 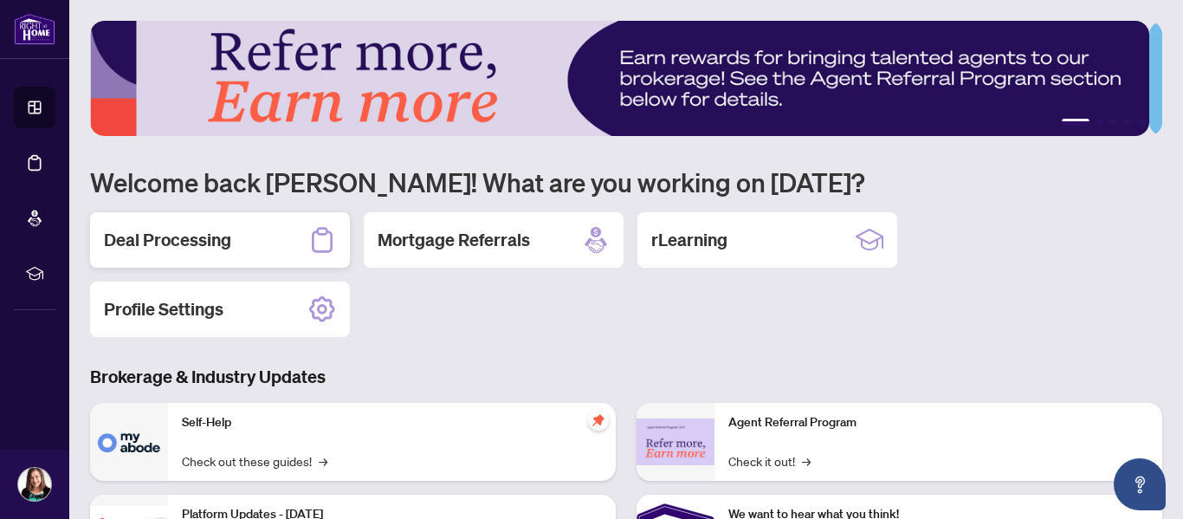 What do you see at coordinates (1142, 122) in the screenshot?
I see `button: 5` at bounding box center [1142, 122].